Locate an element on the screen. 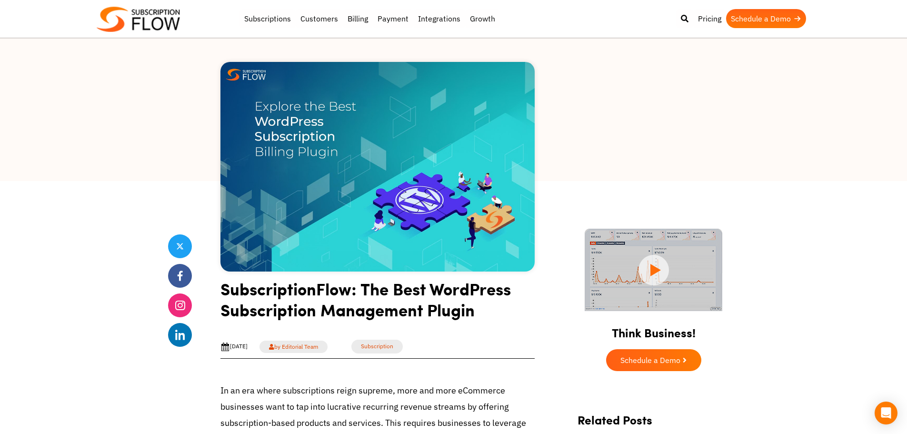 Image resolution: width=907 pixels, height=434 pixels. a: Customers is located at coordinates (319, 19).